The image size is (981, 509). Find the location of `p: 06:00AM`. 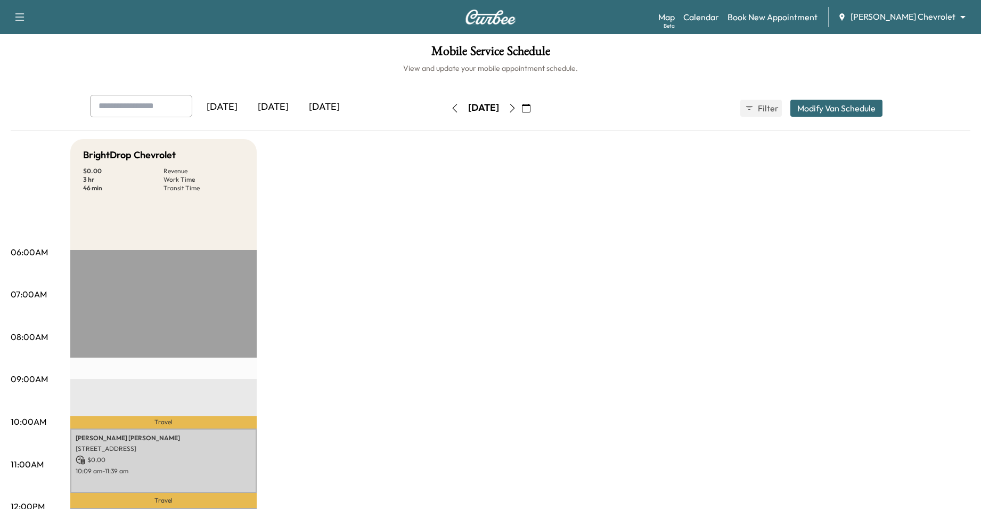

p: 06:00AM is located at coordinates (29, 252).